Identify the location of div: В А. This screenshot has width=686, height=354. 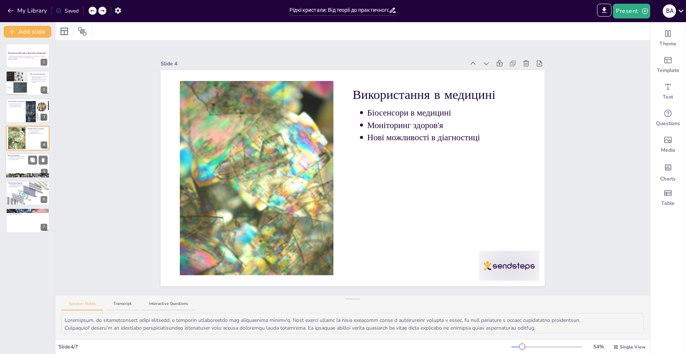
(669, 11).